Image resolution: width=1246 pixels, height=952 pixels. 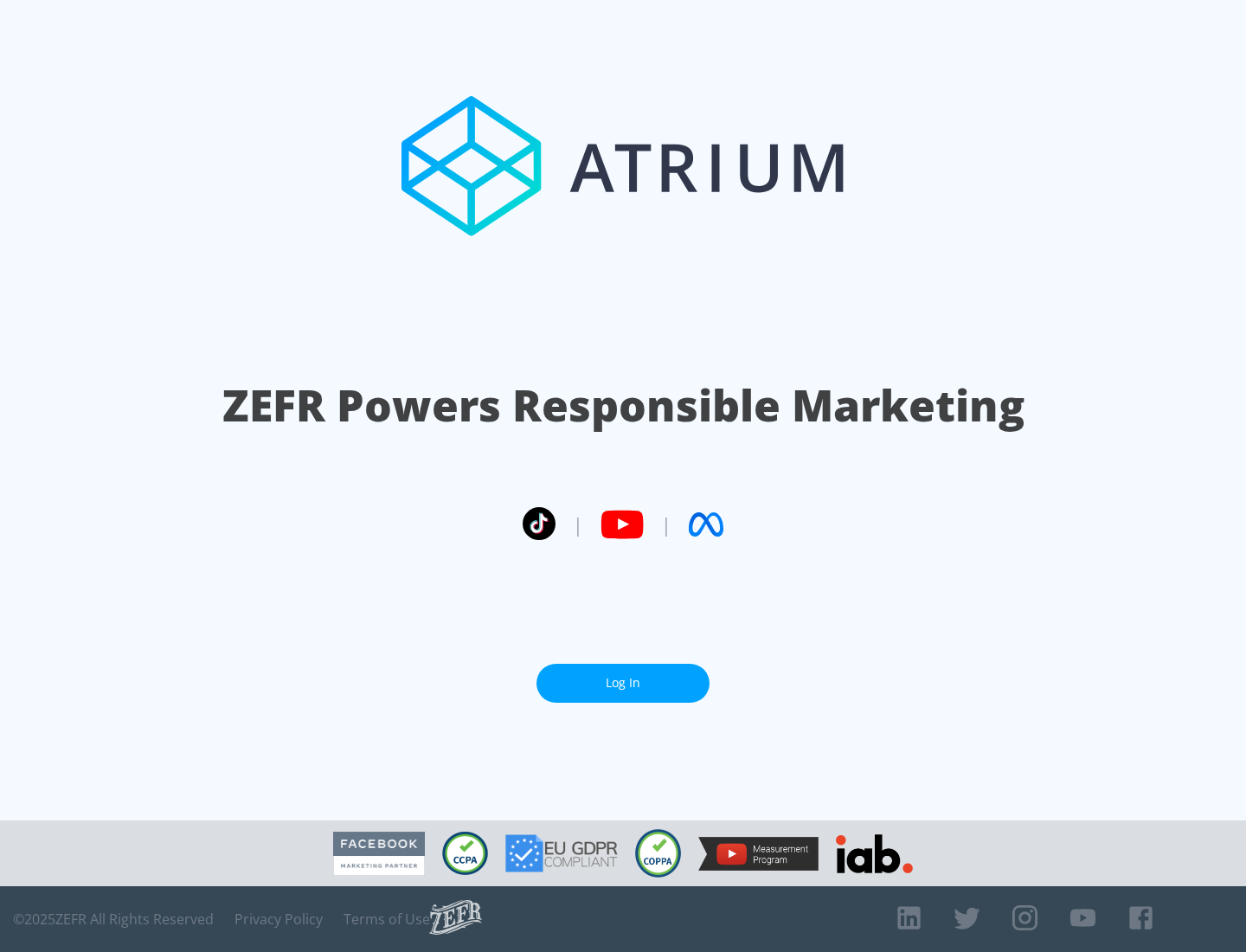 What do you see at coordinates (278, 919) in the screenshot?
I see `a: Privacy Policy` at bounding box center [278, 919].